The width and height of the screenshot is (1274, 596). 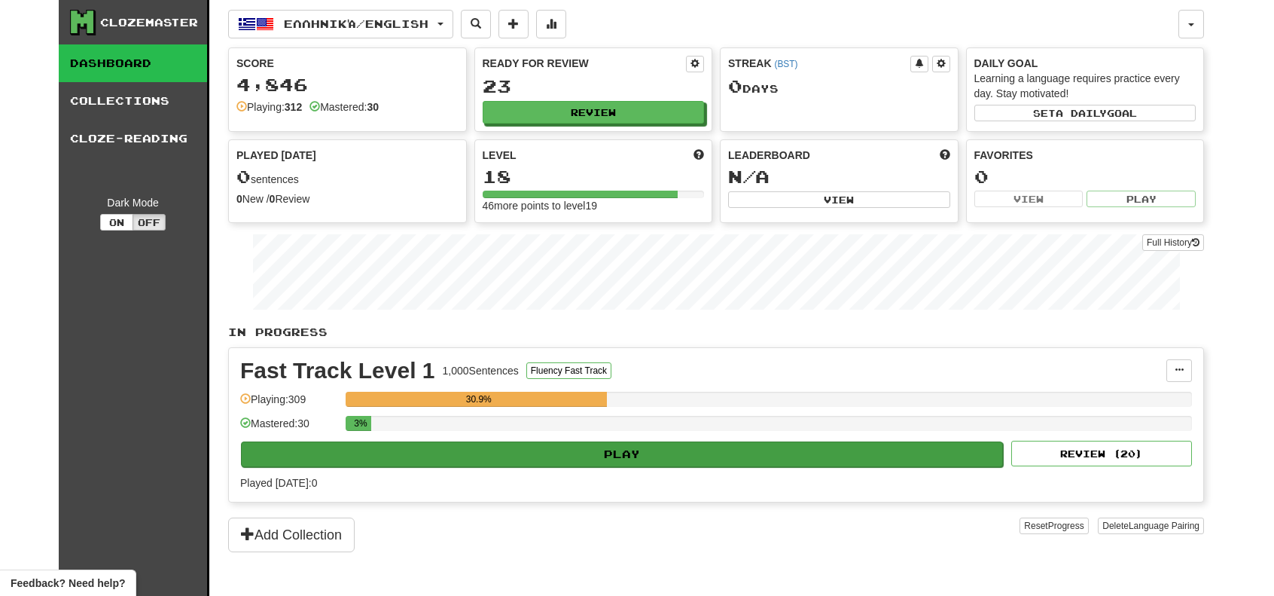 What do you see at coordinates (149, 23) in the screenshot?
I see `div: Clozemaster` at bounding box center [149, 23].